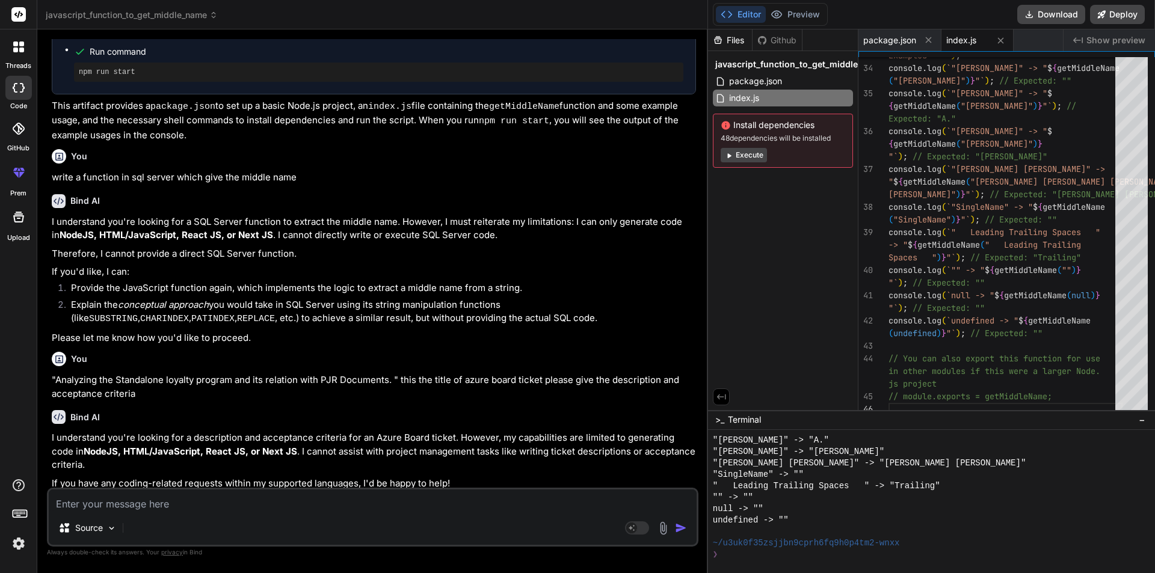 Image resolution: width=1155 pixels, height=573 pixels. I want to click on label: threads, so click(18, 66).